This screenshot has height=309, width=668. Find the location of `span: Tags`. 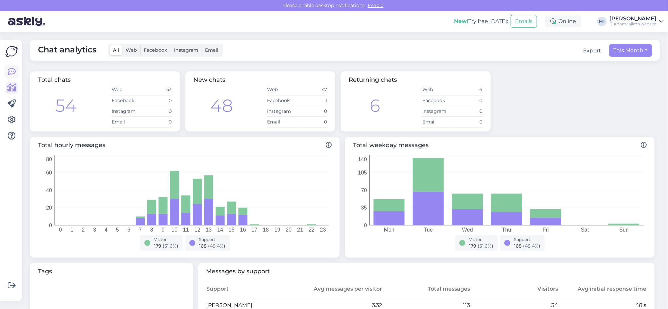

span: Tags is located at coordinates (111, 271).